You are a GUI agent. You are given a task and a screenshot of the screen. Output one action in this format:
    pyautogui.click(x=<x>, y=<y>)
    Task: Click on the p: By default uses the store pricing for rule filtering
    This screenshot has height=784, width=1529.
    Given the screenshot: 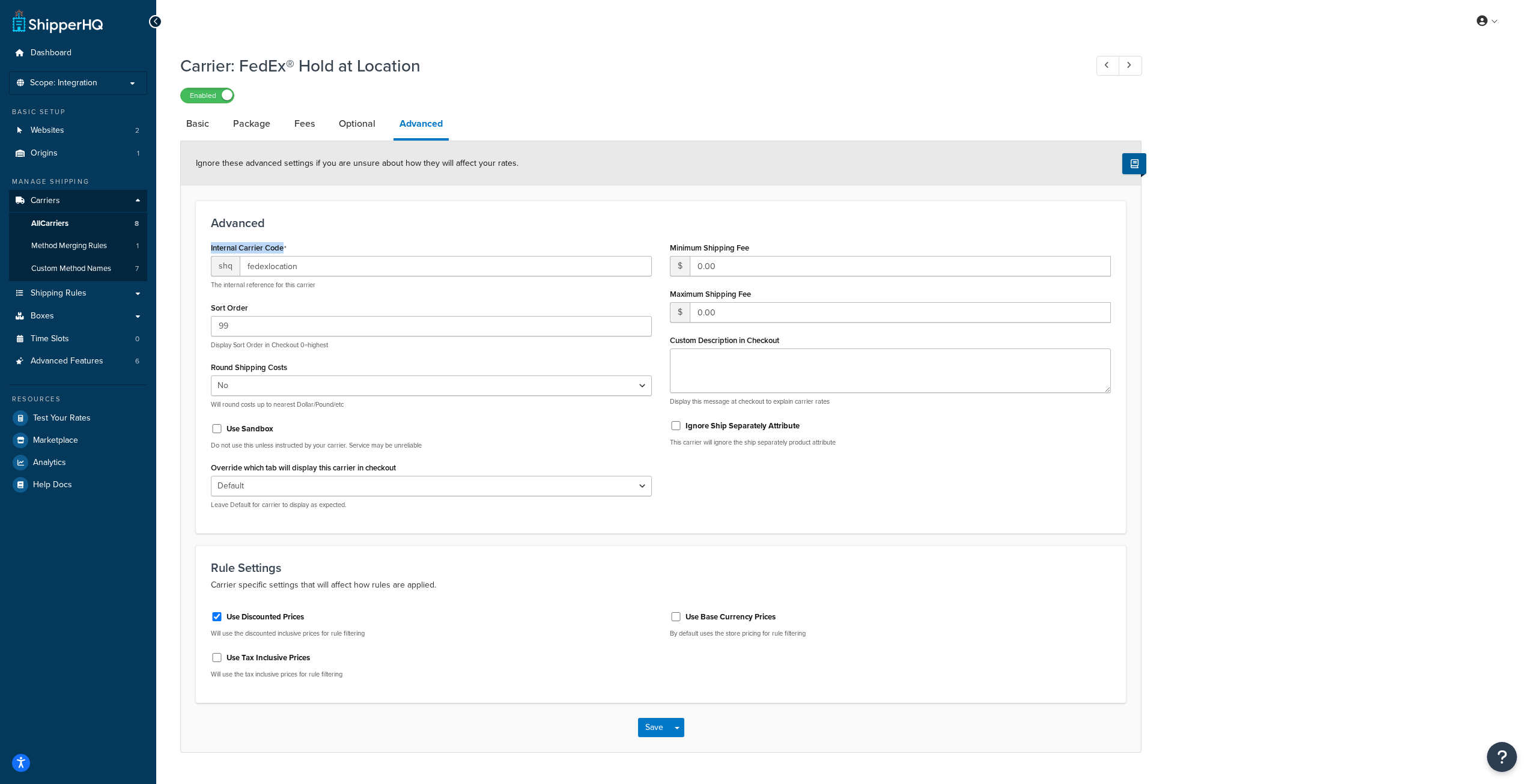 What is the action you would take?
    pyautogui.click(x=891, y=633)
    